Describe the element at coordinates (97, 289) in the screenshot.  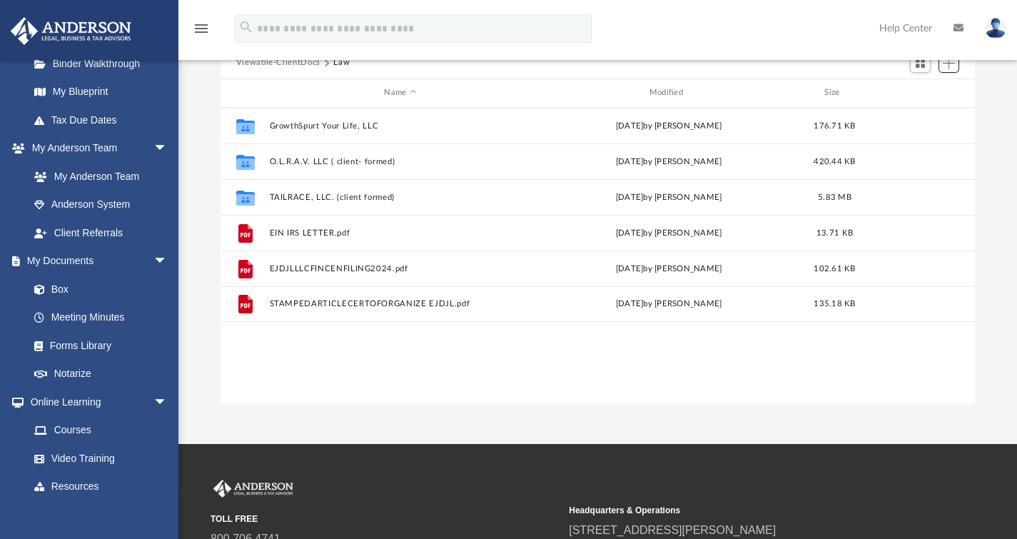
I see `a: Box` at that location.